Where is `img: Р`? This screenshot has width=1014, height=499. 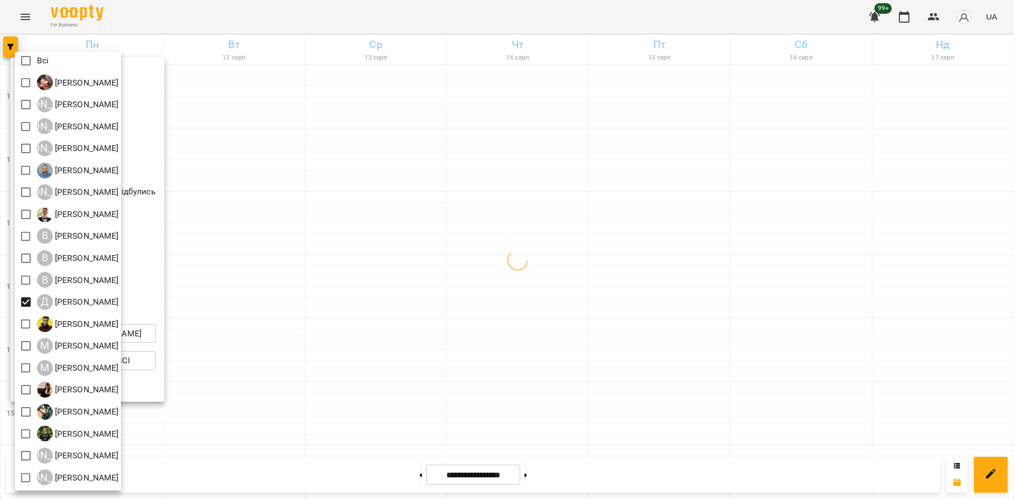
img: Р is located at coordinates (45, 434).